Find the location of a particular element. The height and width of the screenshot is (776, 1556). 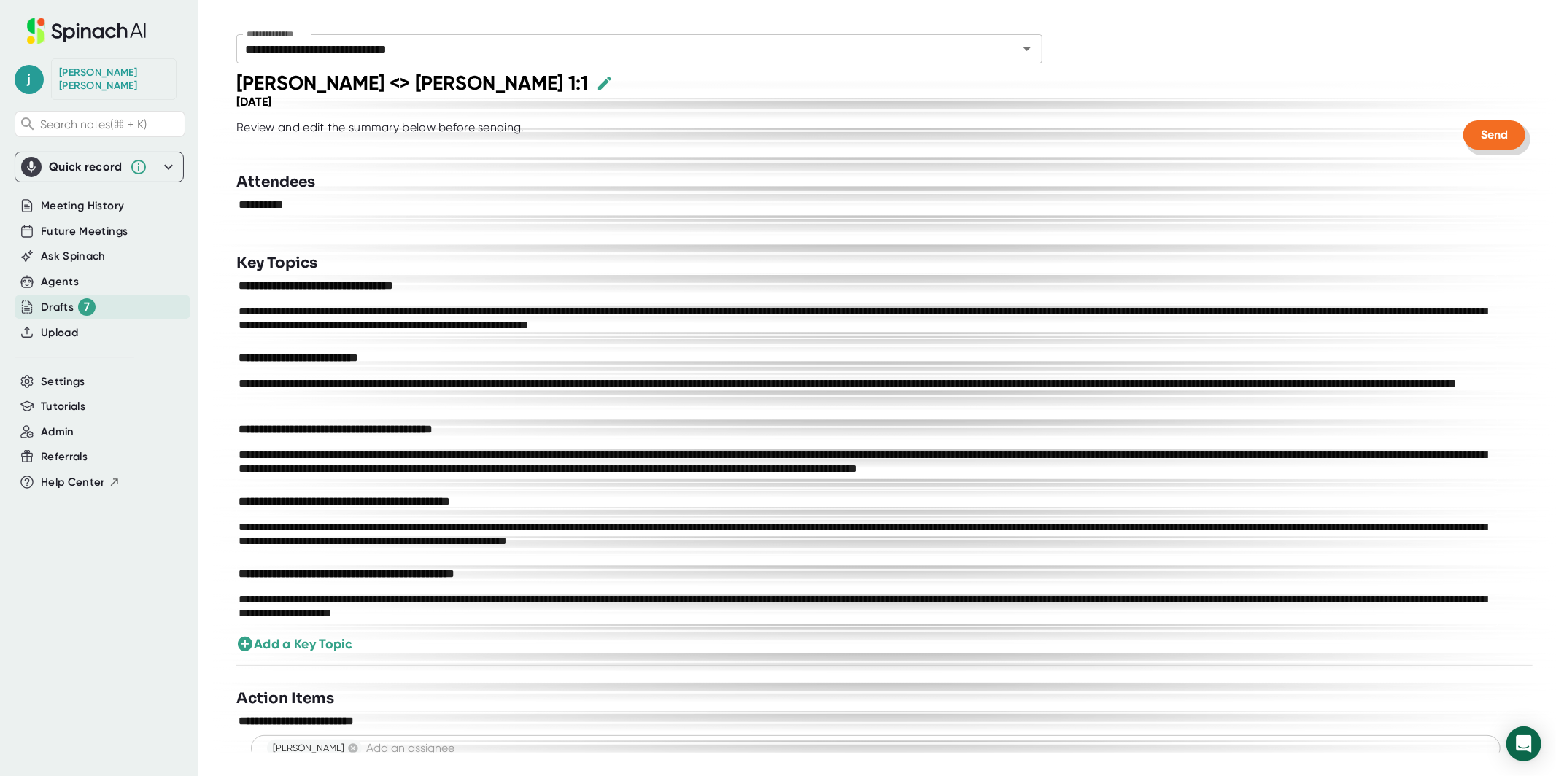

span: Add a Key Topic is located at coordinates (294, 644).